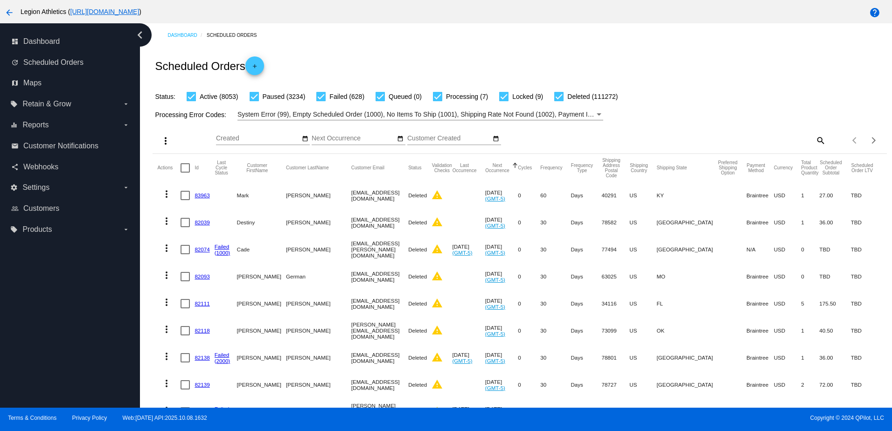  I want to click on mat-icon: add, so click(255, 69).